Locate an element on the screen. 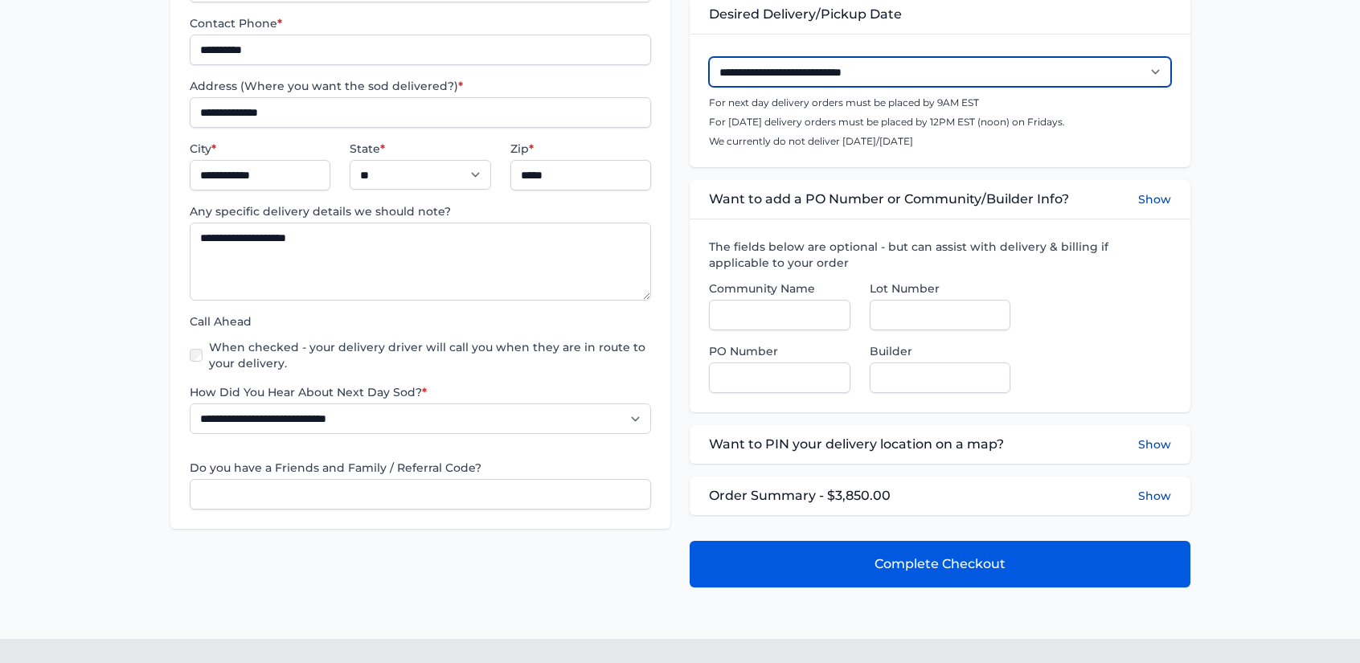 This screenshot has width=1360, height=663. label: Call Ahead is located at coordinates (420, 322).